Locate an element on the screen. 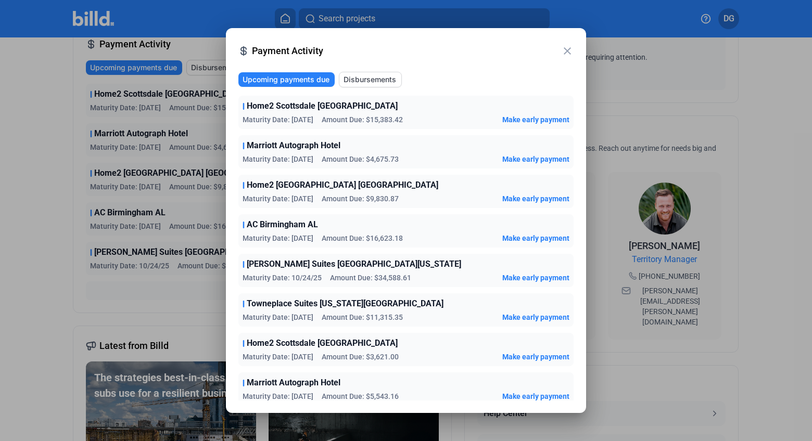  button: Upcoming payments due is located at coordinates (286, 80).